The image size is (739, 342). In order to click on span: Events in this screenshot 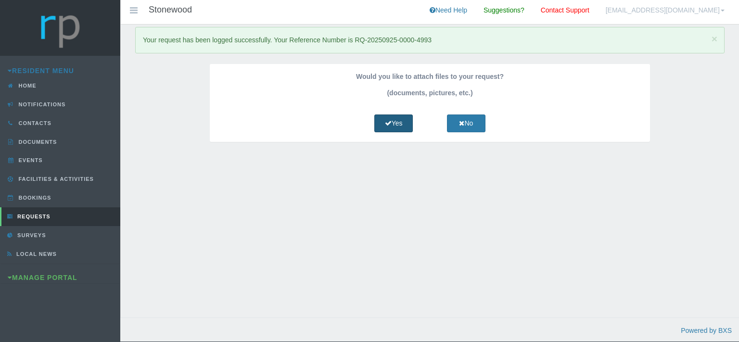, I will do `click(29, 160)`.